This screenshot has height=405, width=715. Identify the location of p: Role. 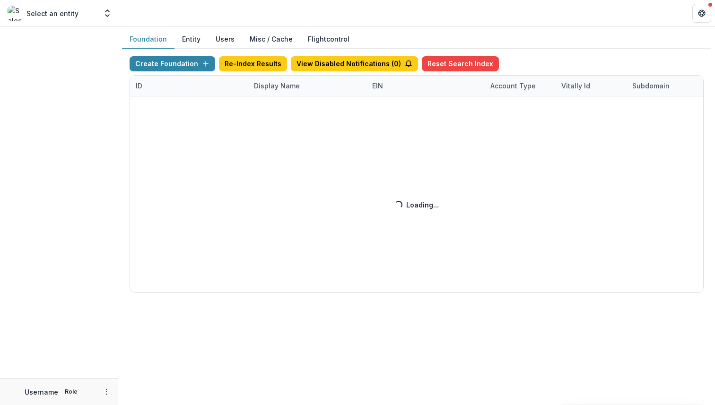
(71, 392).